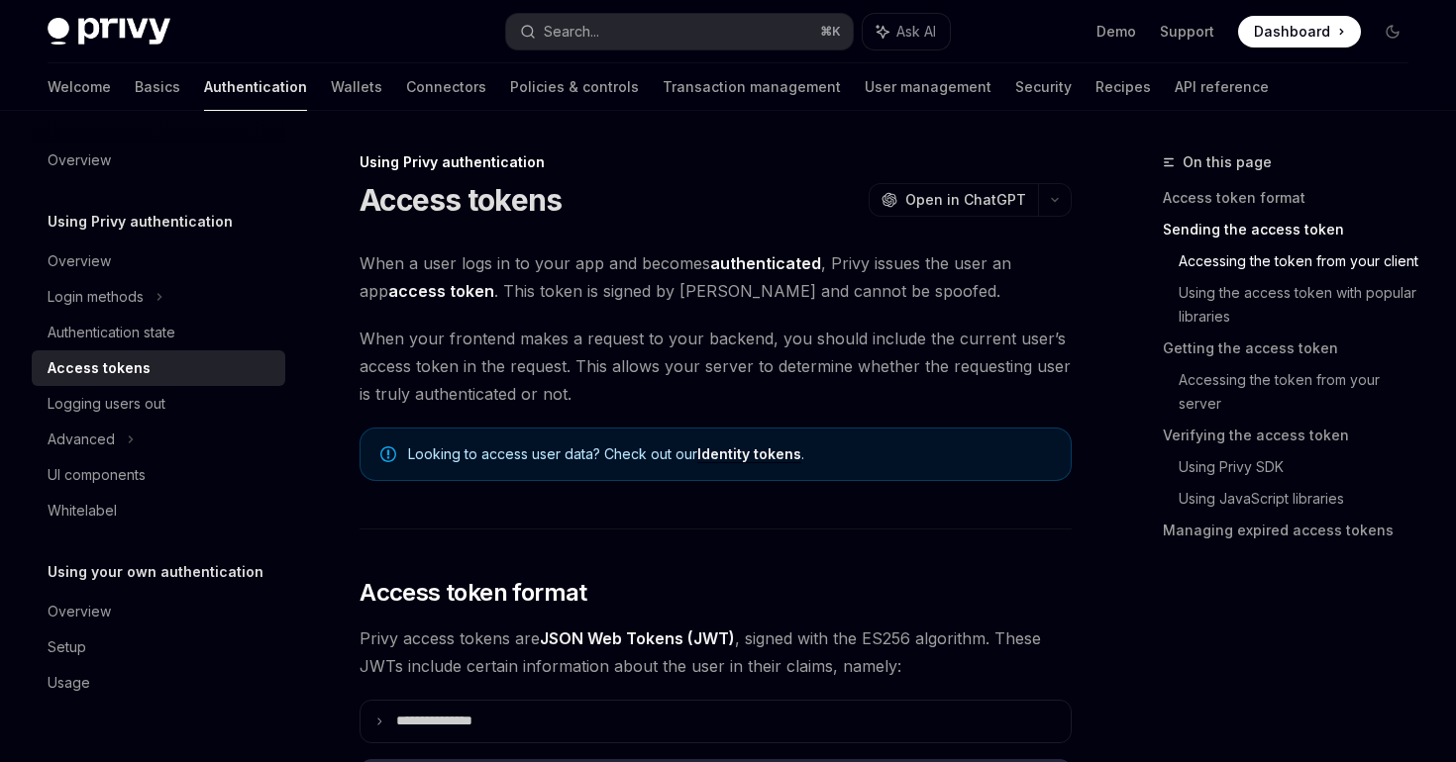 This screenshot has height=762, width=1456. Describe the element at coordinates (99, 368) in the screenshot. I see `div: Access tokens` at that location.